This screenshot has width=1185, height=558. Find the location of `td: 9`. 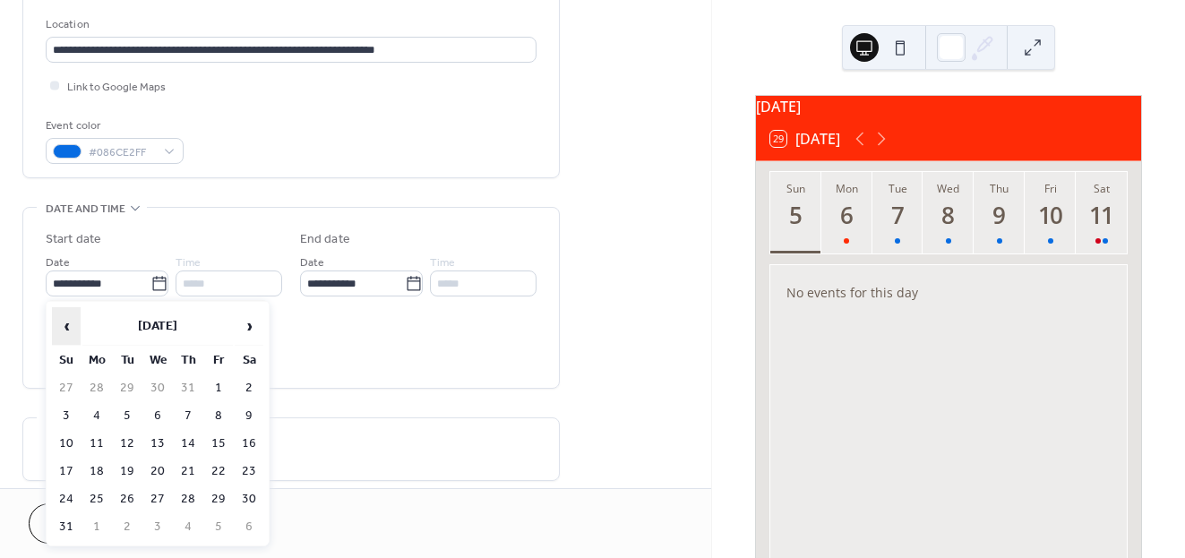

td: 9 is located at coordinates (249, 416).